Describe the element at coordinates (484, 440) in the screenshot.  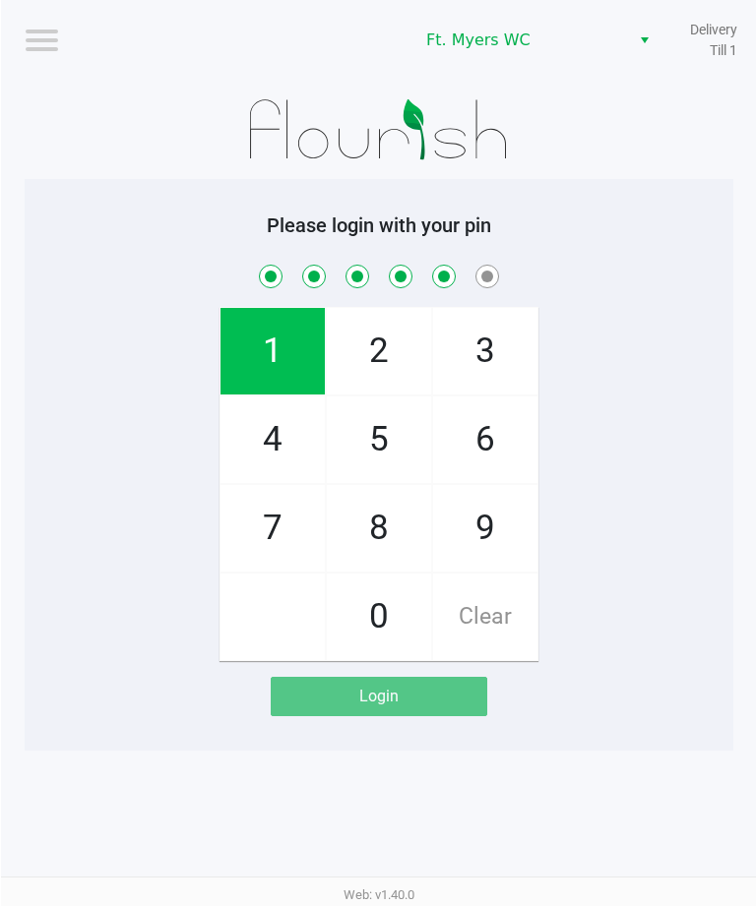
I see `span: 6` at that location.